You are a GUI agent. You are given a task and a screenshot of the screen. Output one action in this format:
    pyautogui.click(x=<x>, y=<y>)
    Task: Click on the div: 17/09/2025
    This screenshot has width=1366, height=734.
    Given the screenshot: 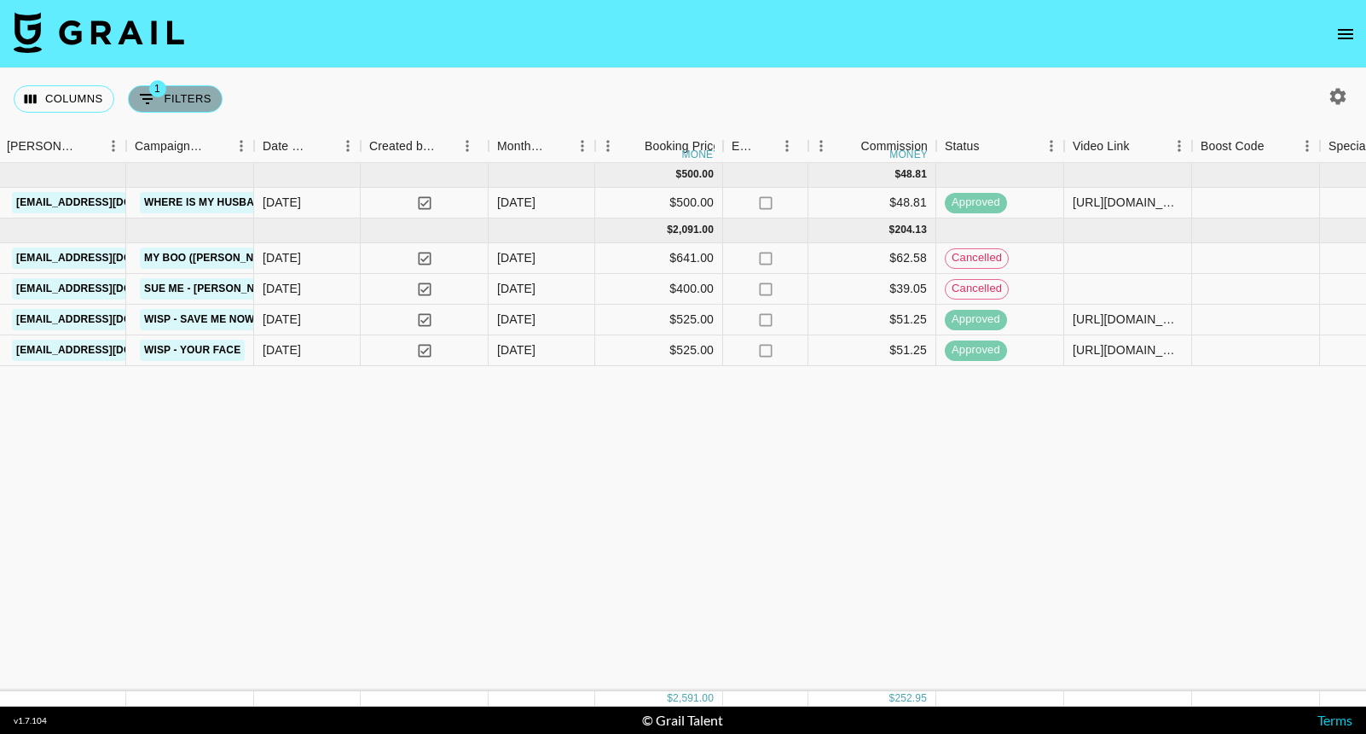 What is the action you would take?
    pyautogui.click(x=281, y=202)
    